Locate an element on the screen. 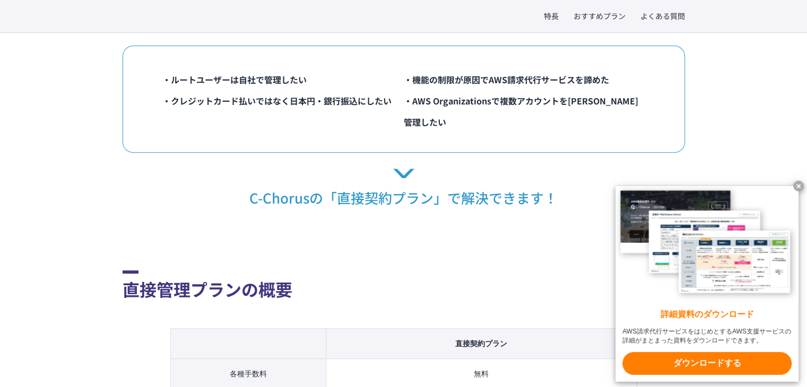 This screenshot has width=807, height=387. li: ・機能の制限が原因で AWS請求代行サービスを諦めた is located at coordinates (524, 80).